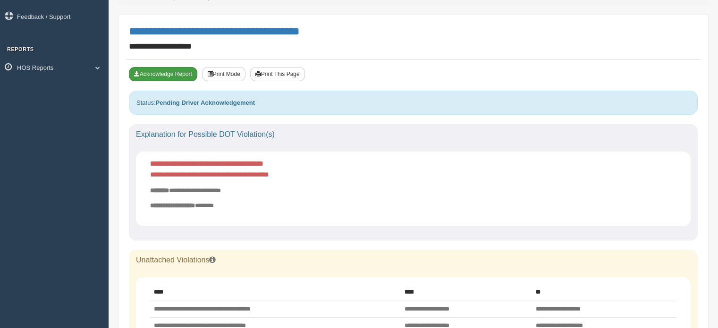 The width and height of the screenshot is (718, 328). I want to click on button: Print Mode, so click(224, 74).